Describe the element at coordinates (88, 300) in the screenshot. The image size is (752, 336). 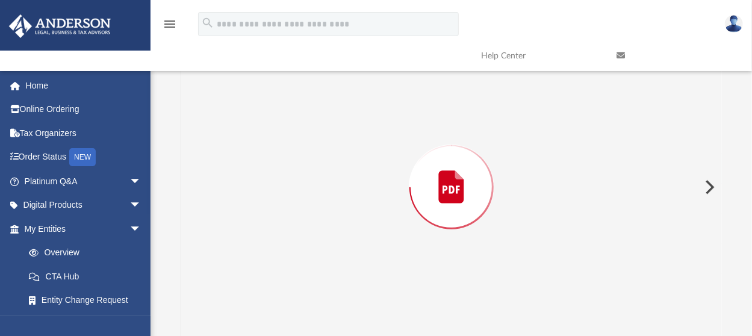
I see `a: Entity Change Request` at that location.